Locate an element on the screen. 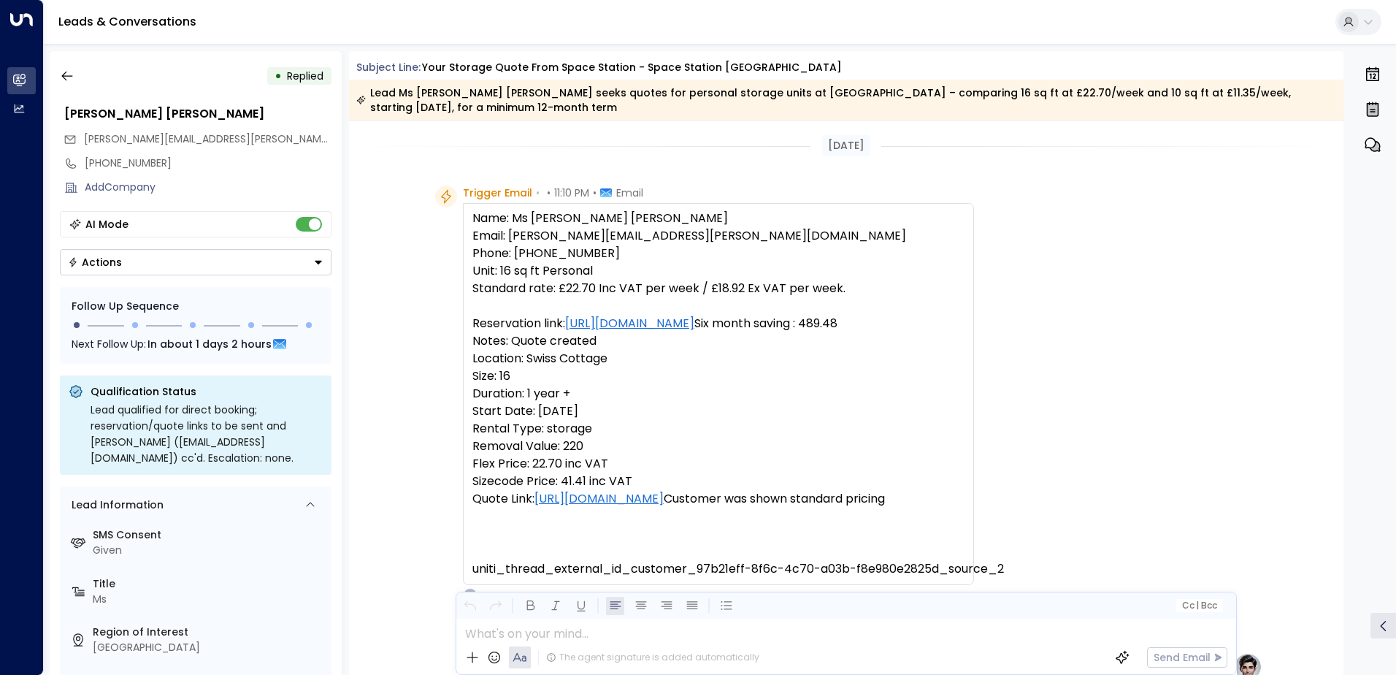 This screenshot has height=675, width=1396. div: Next Follow Up: is located at coordinates (196, 344).